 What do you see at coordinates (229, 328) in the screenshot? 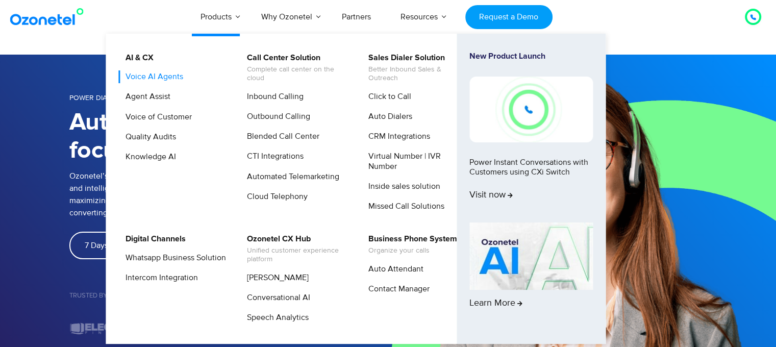
I see `div: Image Carousel` at bounding box center [229, 328].